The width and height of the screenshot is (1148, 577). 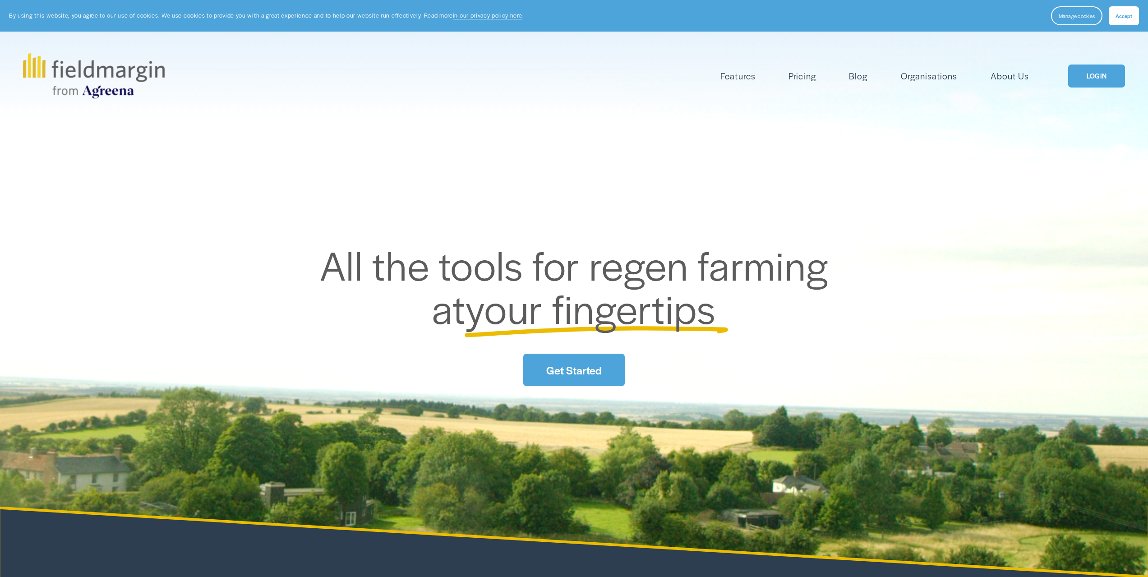 What do you see at coordinates (590, 307) in the screenshot?
I see `span: your fingertips` at bounding box center [590, 307].